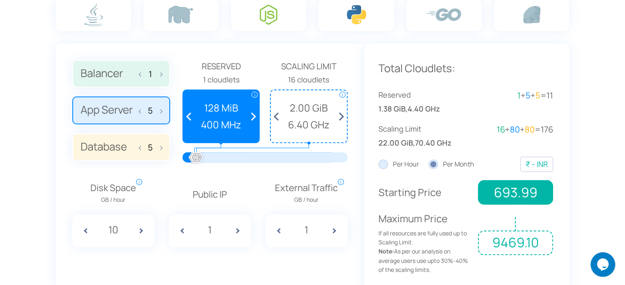 The height and width of the screenshot is (285, 625). Describe the element at coordinates (386, 251) in the screenshot. I see `strong: Note:` at that location.